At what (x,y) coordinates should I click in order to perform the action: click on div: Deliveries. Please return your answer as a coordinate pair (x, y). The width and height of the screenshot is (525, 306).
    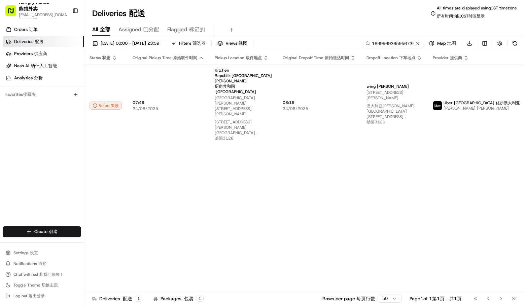
    Looking at the image, I should click on (117, 299).